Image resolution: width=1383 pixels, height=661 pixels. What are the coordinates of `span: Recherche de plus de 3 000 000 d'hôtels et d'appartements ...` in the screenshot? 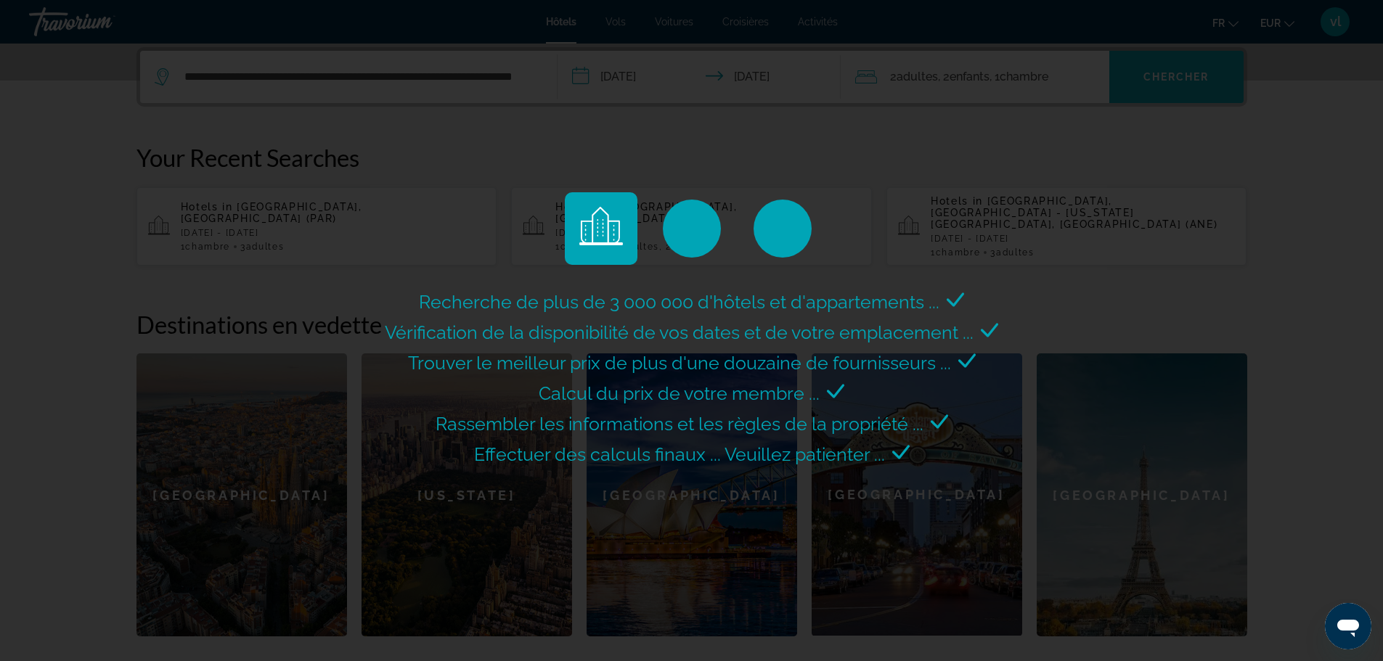 It's located at (679, 302).